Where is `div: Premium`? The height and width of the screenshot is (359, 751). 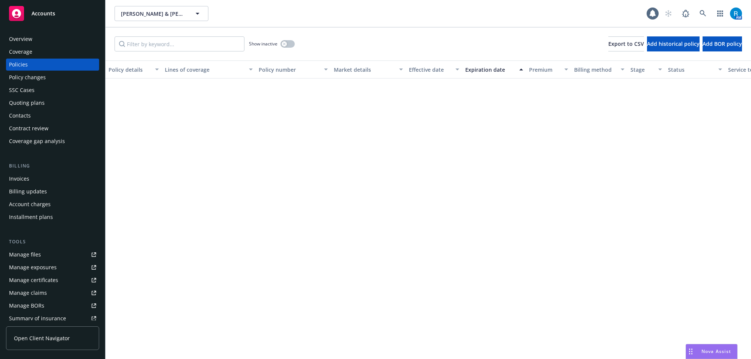 div: Premium is located at coordinates (545, 70).